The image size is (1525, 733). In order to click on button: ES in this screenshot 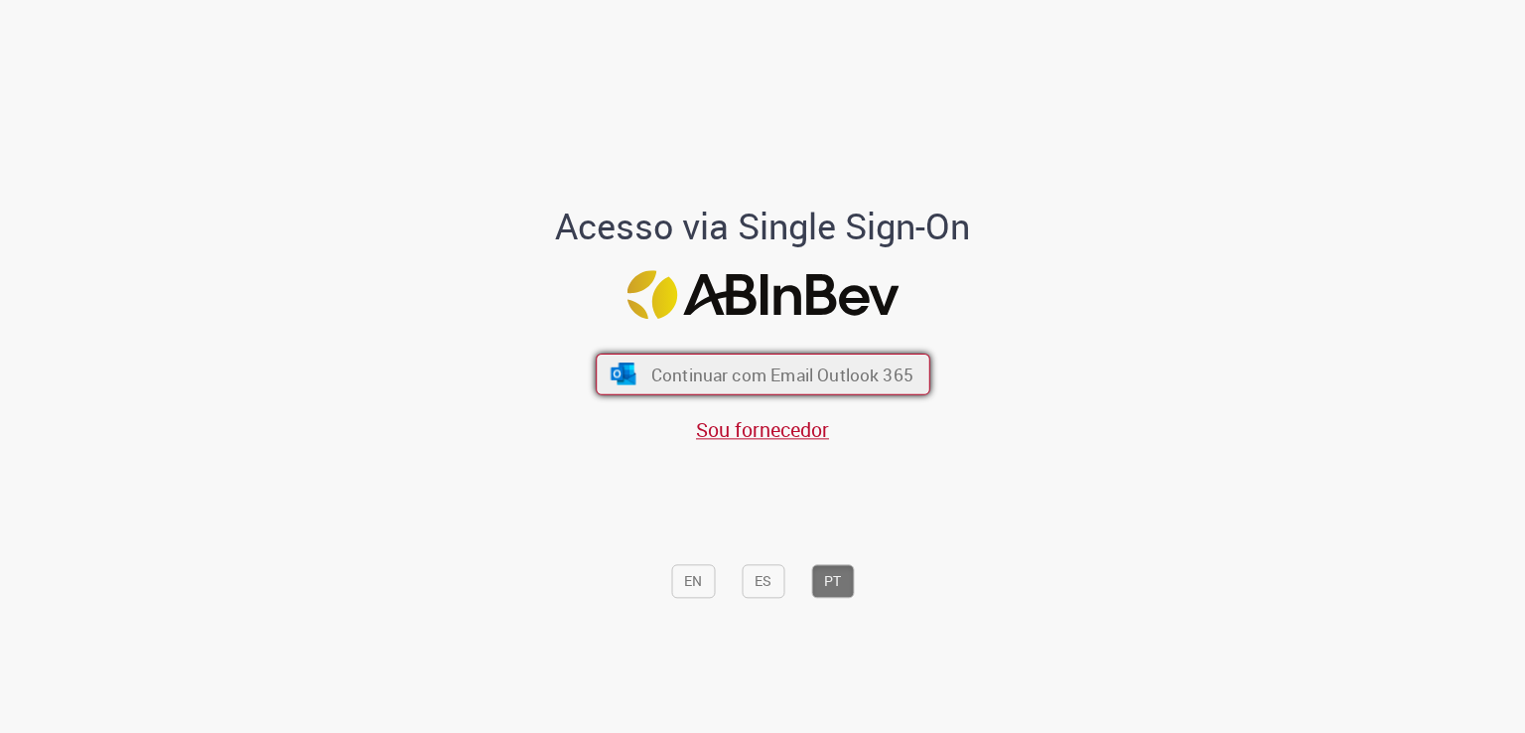, I will do `click(763, 582)`.